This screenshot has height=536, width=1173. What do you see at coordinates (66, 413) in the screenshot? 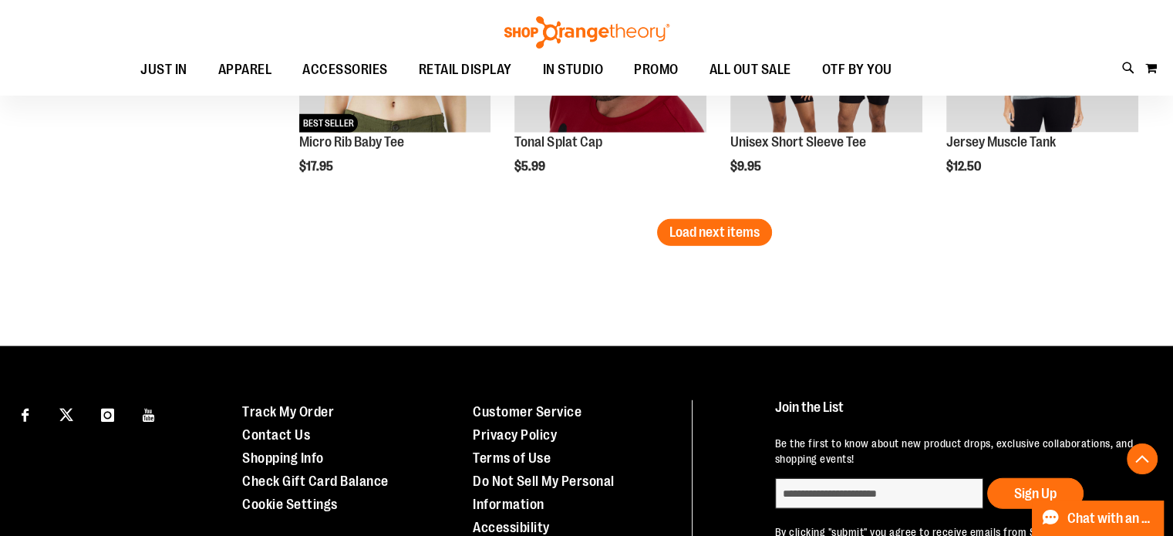
I see `a: Visit our X page` at bounding box center [66, 413].